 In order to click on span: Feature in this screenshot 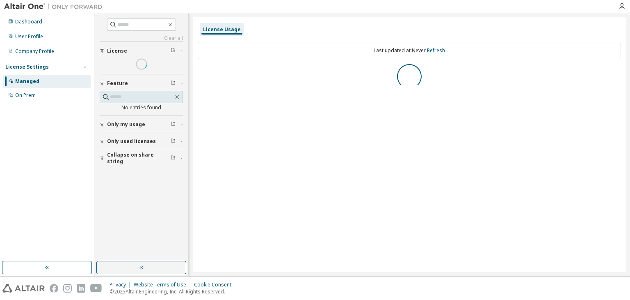, I will do `click(117, 83)`.